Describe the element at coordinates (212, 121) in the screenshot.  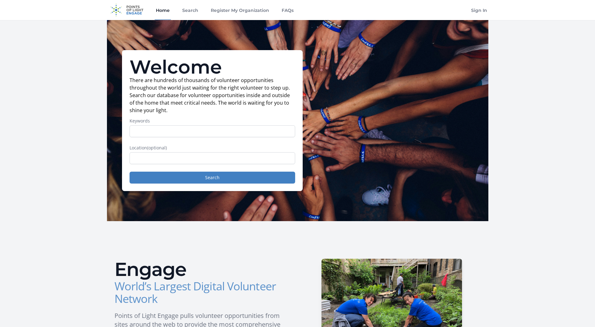
I see `label: Keywords` at that location.